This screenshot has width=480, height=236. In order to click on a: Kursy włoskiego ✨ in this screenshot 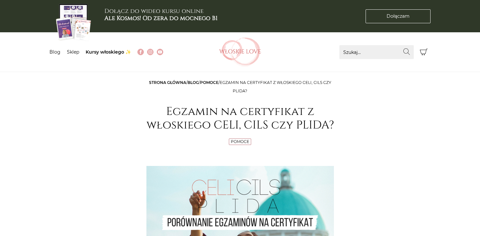, I will do `click(108, 52)`.